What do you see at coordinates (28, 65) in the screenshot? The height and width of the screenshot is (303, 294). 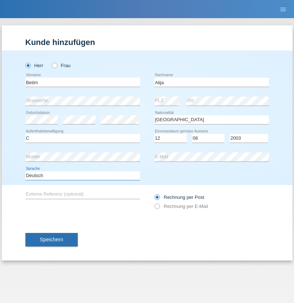 I see `input: Herr` at bounding box center [28, 65].